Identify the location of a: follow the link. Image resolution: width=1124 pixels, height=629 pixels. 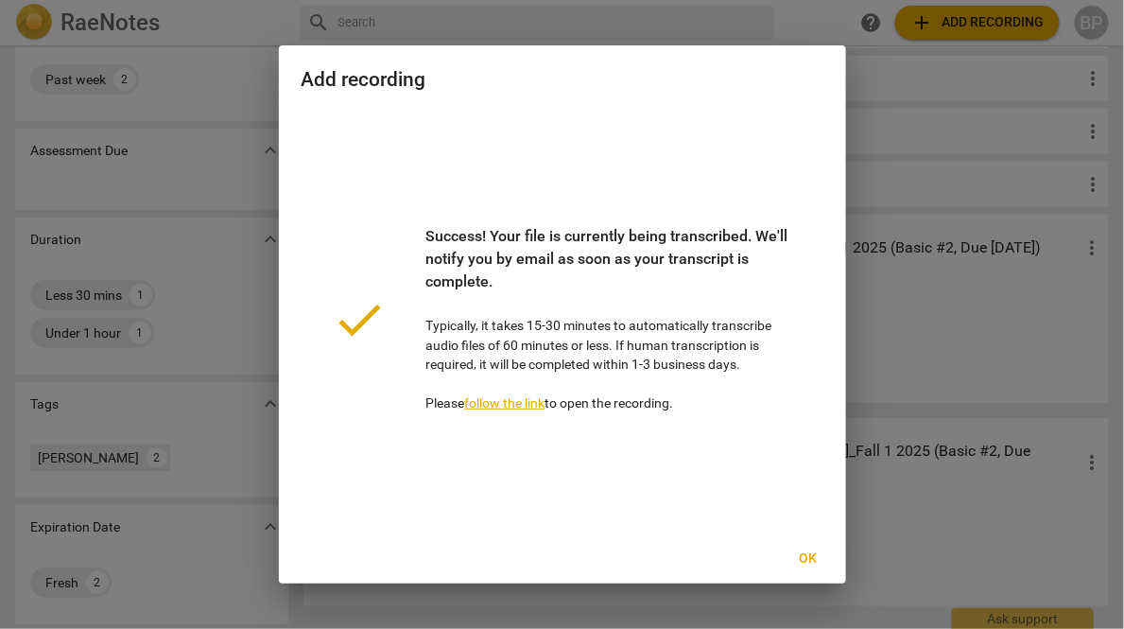
(505, 403).